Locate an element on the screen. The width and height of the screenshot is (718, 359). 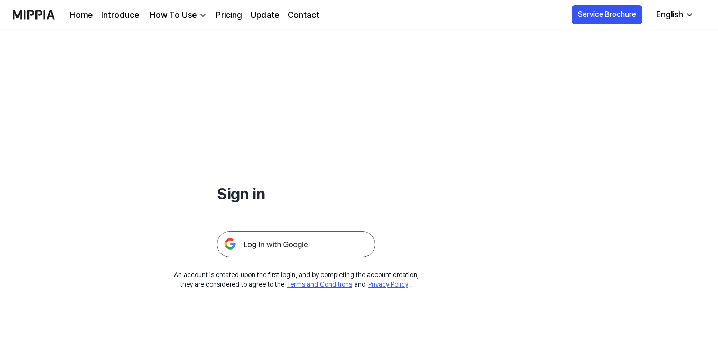
button: English is located at coordinates (674, 15).